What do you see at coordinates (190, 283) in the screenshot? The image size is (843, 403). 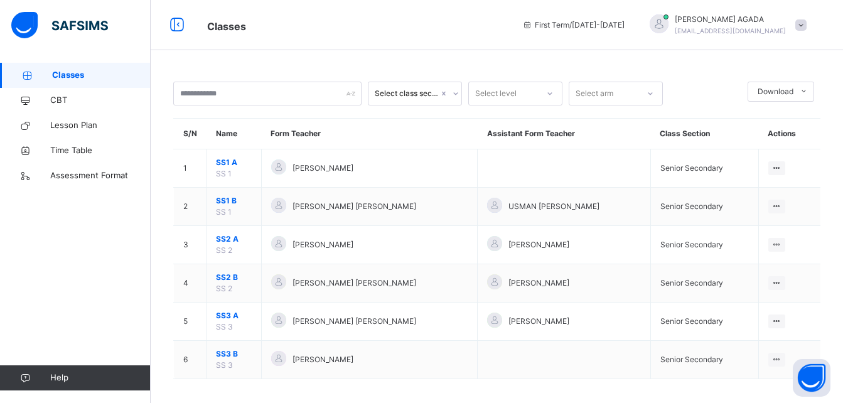 I see `td: 4` at bounding box center [190, 283].